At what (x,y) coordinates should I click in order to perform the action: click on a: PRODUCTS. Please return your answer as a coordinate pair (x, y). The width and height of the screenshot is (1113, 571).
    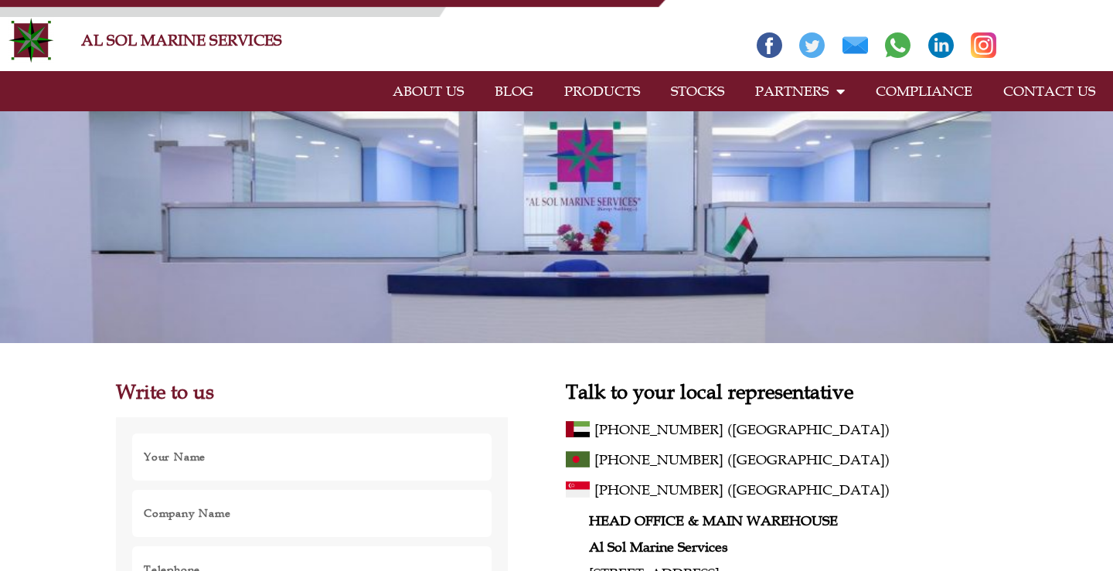
    Looking at the image, I should click on (602, 91).